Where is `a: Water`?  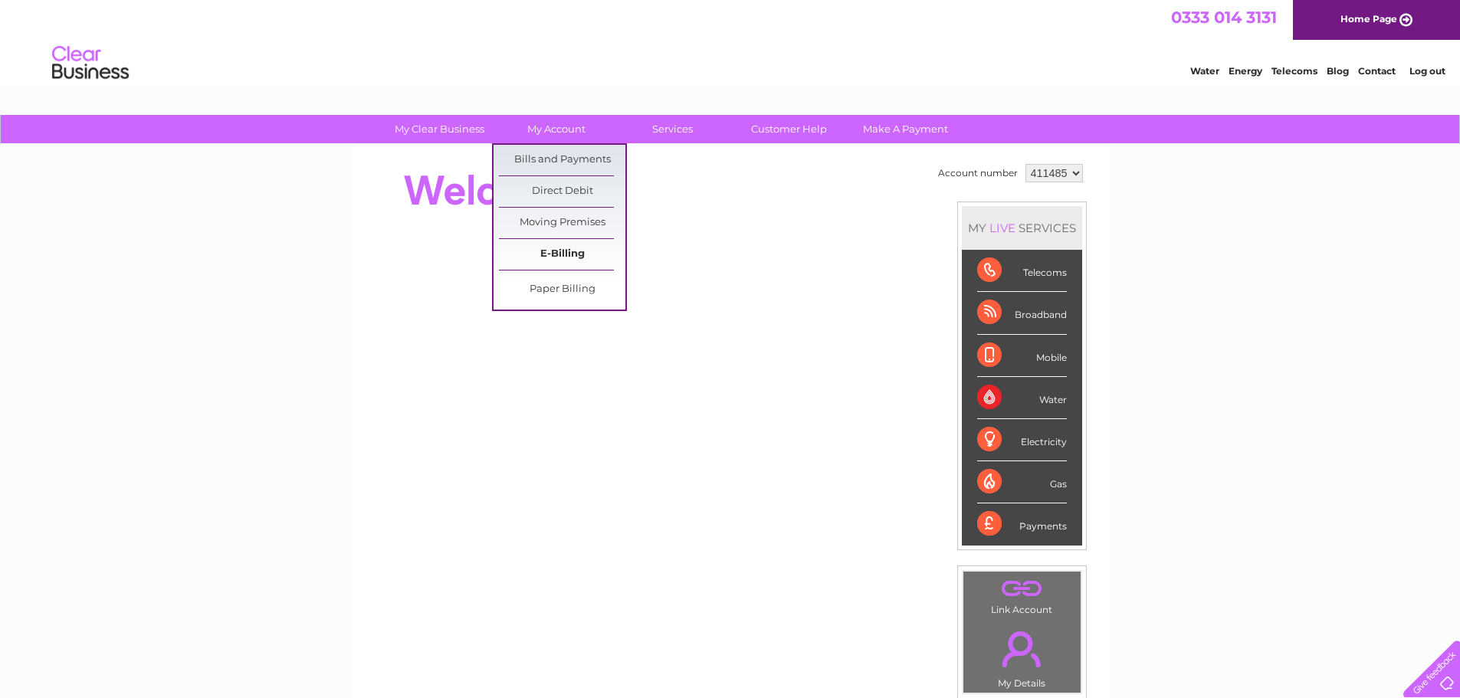 a: Water is located at coordinates (1205, 70).